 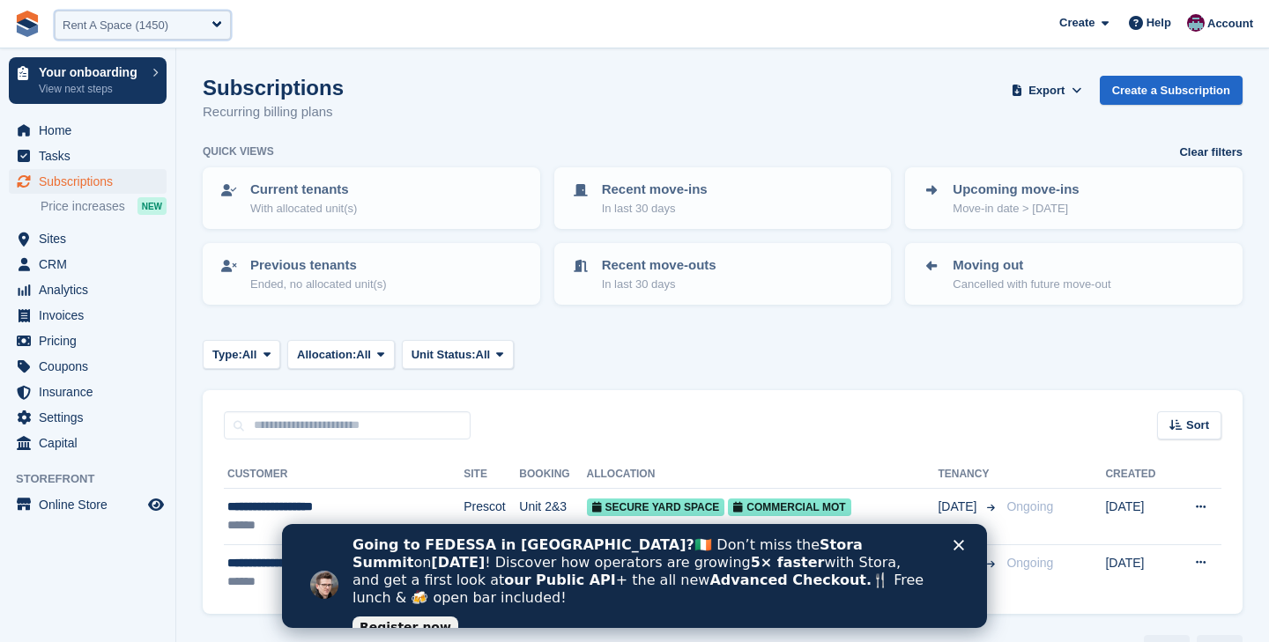 What do you see at coordinates (1138, 475) in the screenshot?
I see `th: Created` at bounding box center [1138, 475].